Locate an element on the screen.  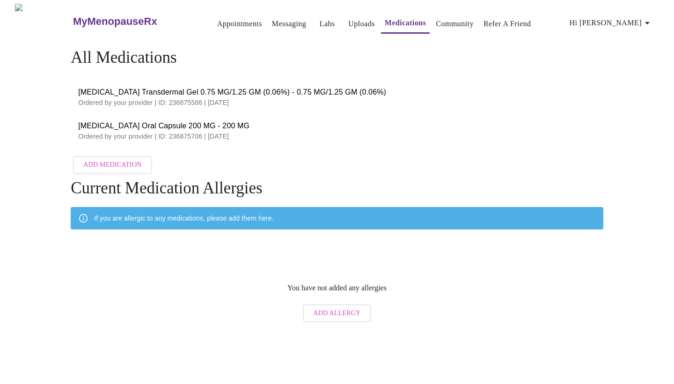
div: If you are allergic to any medications, please add them here. is located at coordinates (183, 218).